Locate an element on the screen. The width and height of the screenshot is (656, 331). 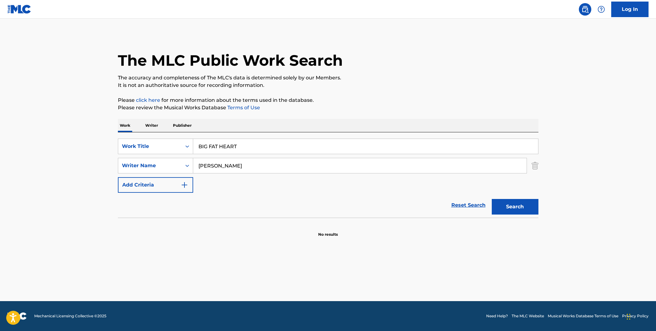
p: Publisher is located at coordinates (182, 125).